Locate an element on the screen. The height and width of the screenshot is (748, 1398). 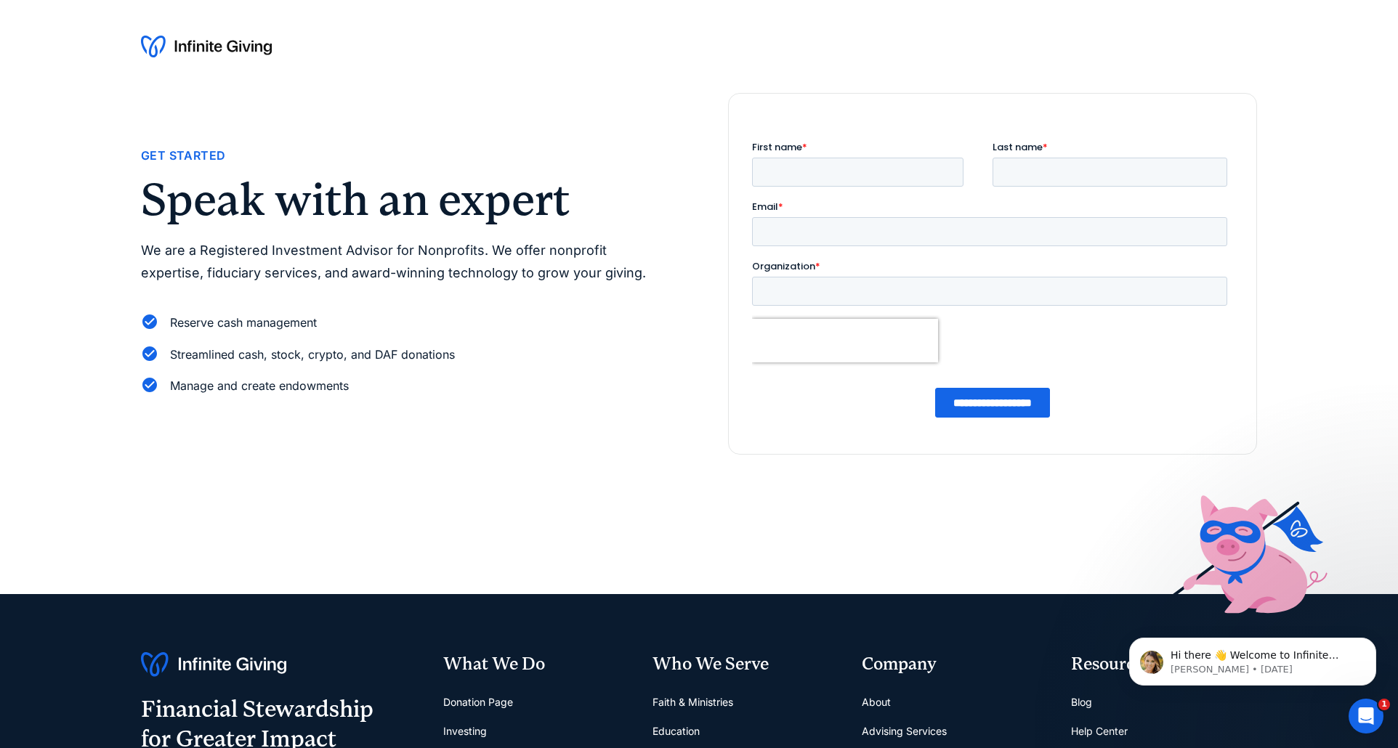
a: About is located at coordinates (876, 703).